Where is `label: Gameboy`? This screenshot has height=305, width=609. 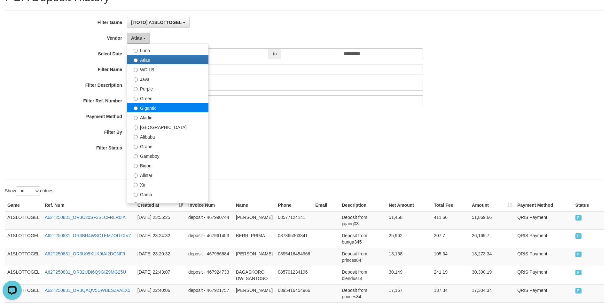 label: Gameboy is located at coordinates (168, 155).